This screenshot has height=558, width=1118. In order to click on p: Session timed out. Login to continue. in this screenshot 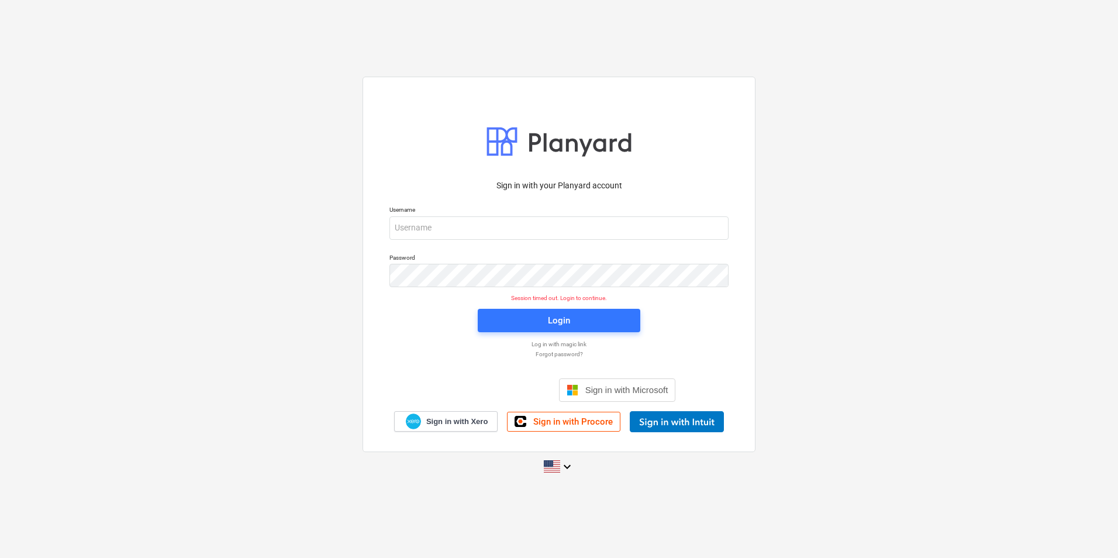, I will do `click(559, 298)`.